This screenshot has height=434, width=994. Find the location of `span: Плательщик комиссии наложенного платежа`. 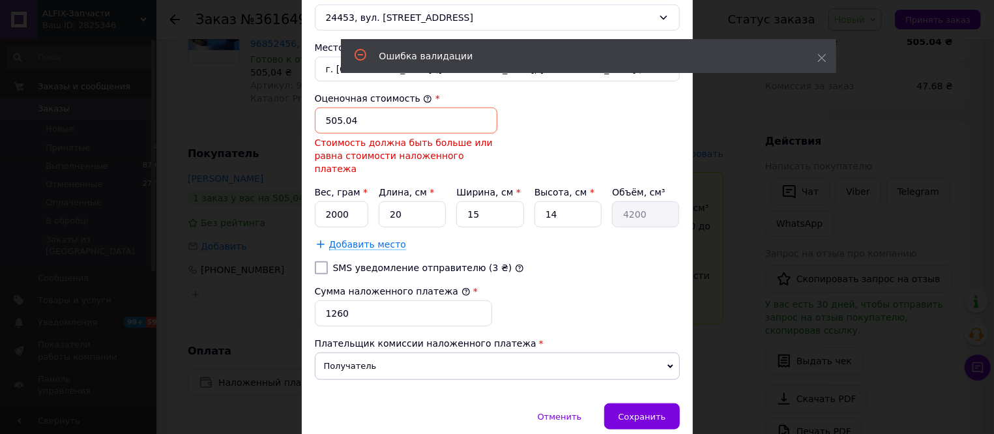

span: Плательщик комиссии наложенного платежа is located at coordinates (426, 343).